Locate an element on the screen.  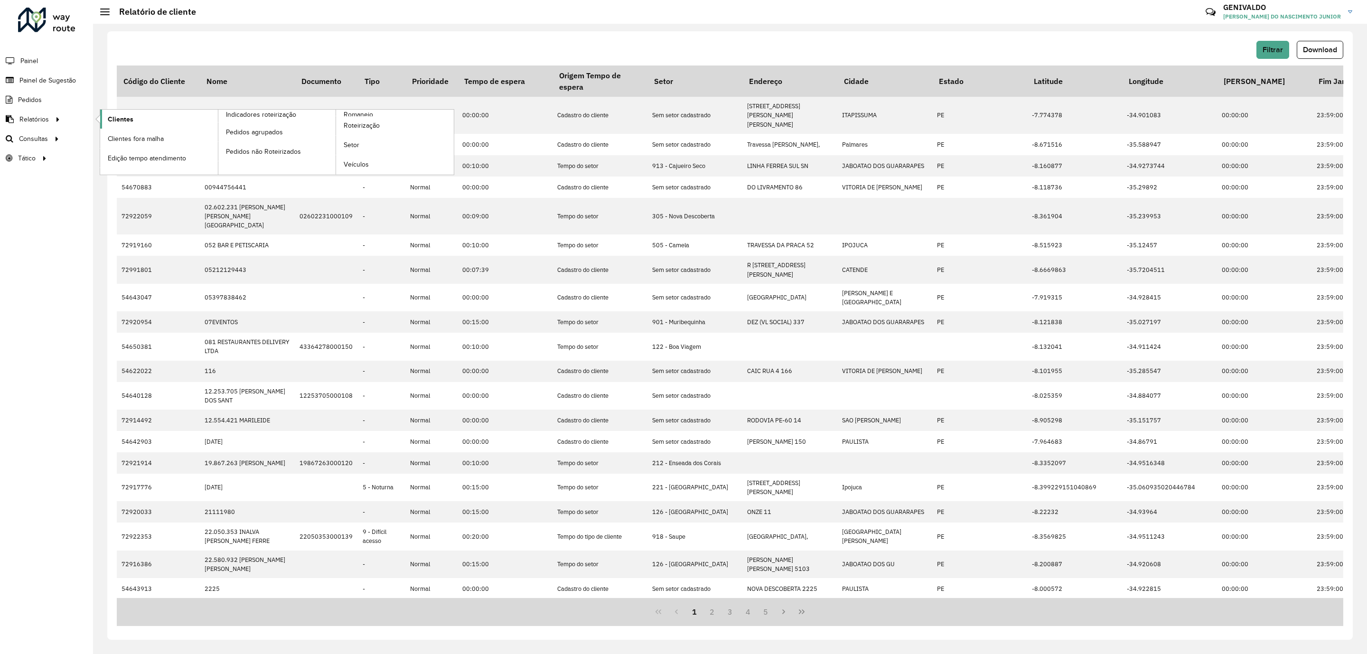
button: 4 is located at coordinates (748, 612).